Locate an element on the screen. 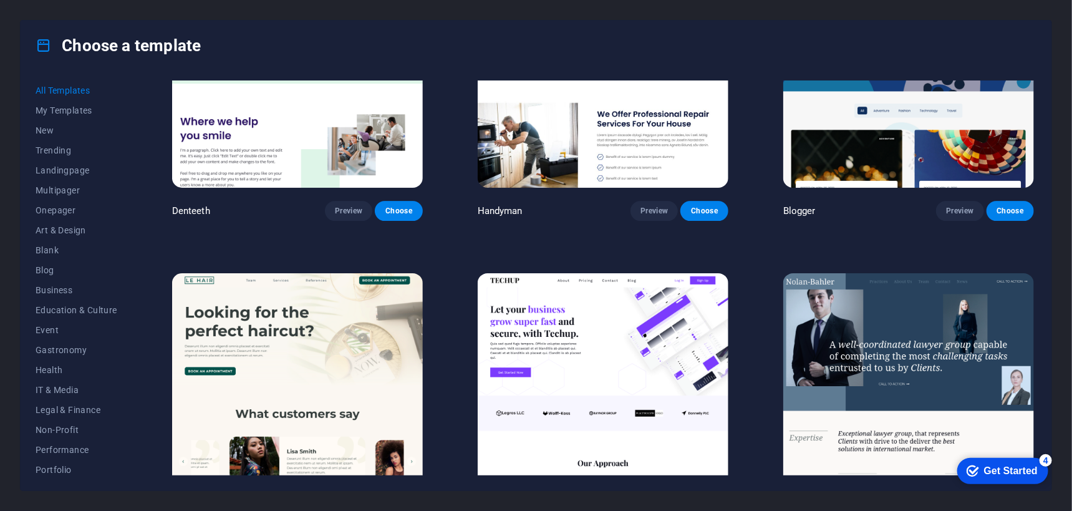 Image resolution: width=1072 pixels, height=511 pixels. span: All Templates is located at coordinates (76, 90).